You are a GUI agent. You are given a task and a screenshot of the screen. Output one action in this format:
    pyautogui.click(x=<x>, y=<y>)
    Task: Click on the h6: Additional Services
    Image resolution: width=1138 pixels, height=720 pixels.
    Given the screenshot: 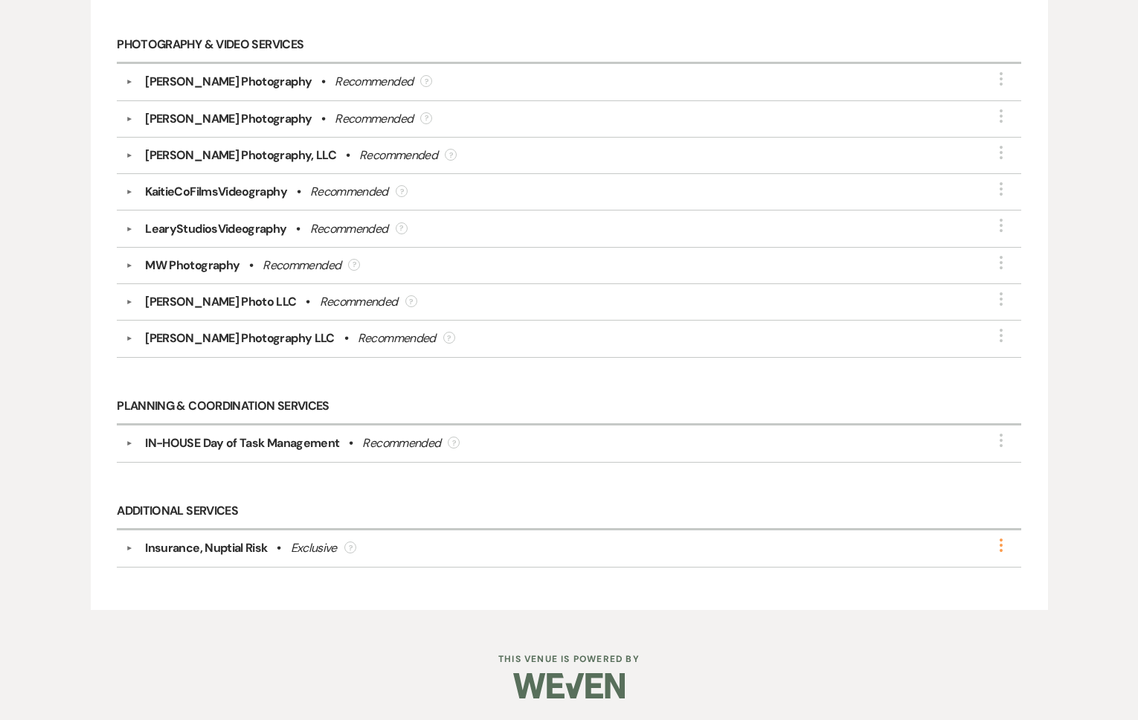 What is the action you would take?
    pyautogui.click(x=569, y=513)
    